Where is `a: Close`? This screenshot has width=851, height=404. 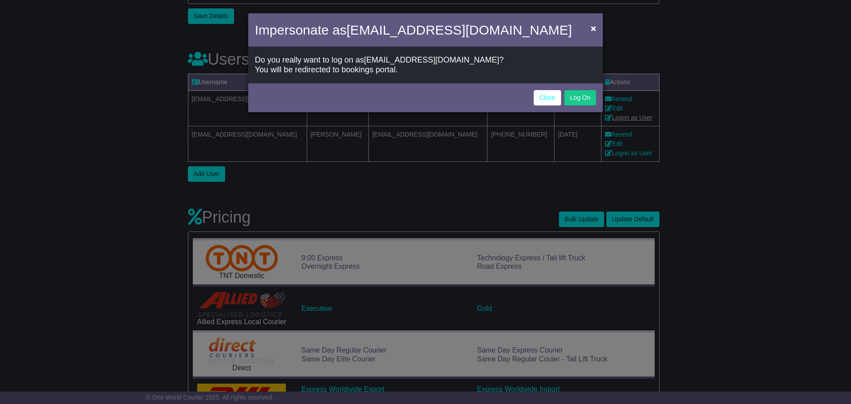
a: Close is located at coordinates (547, 97).